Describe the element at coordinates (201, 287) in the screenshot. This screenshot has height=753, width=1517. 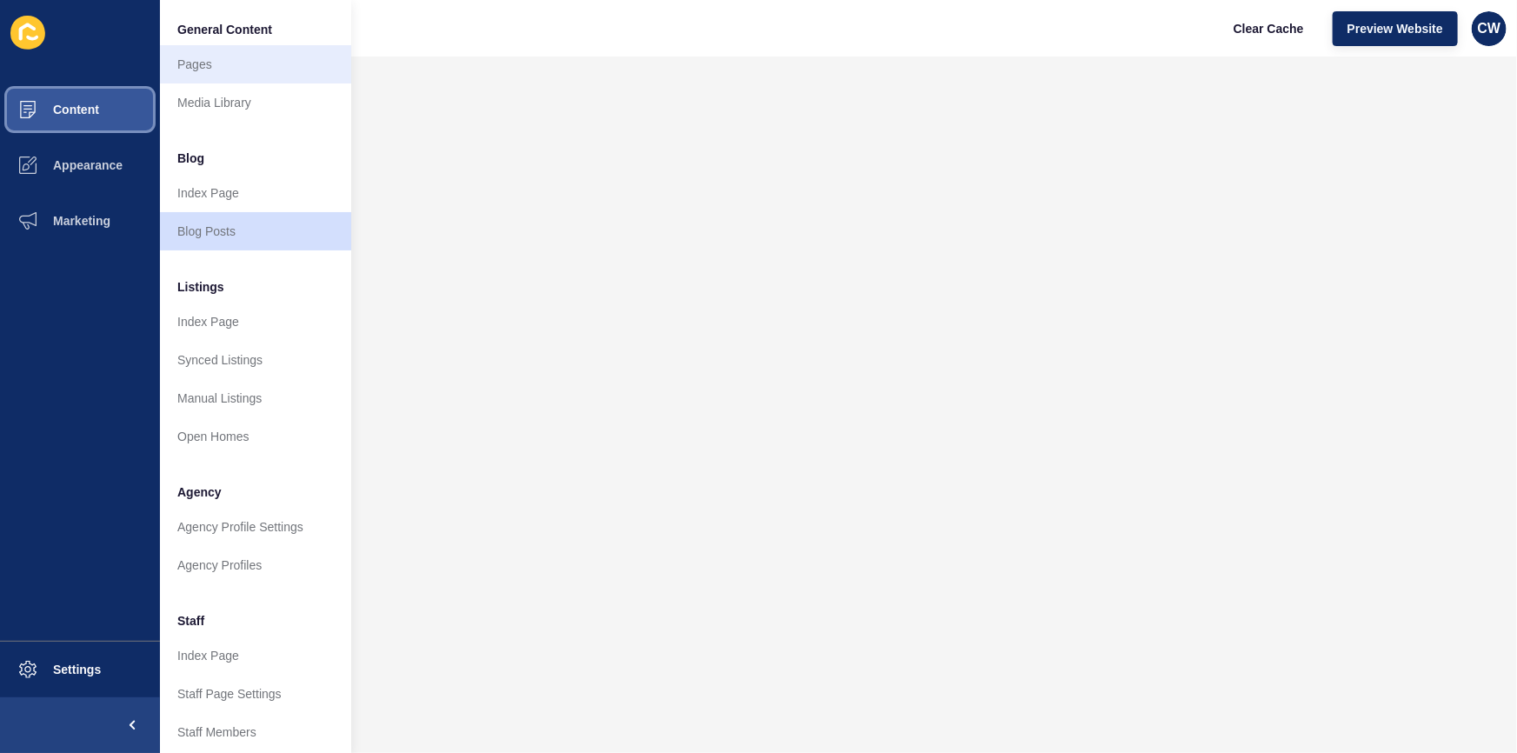
I see `span: Listings` at that location.